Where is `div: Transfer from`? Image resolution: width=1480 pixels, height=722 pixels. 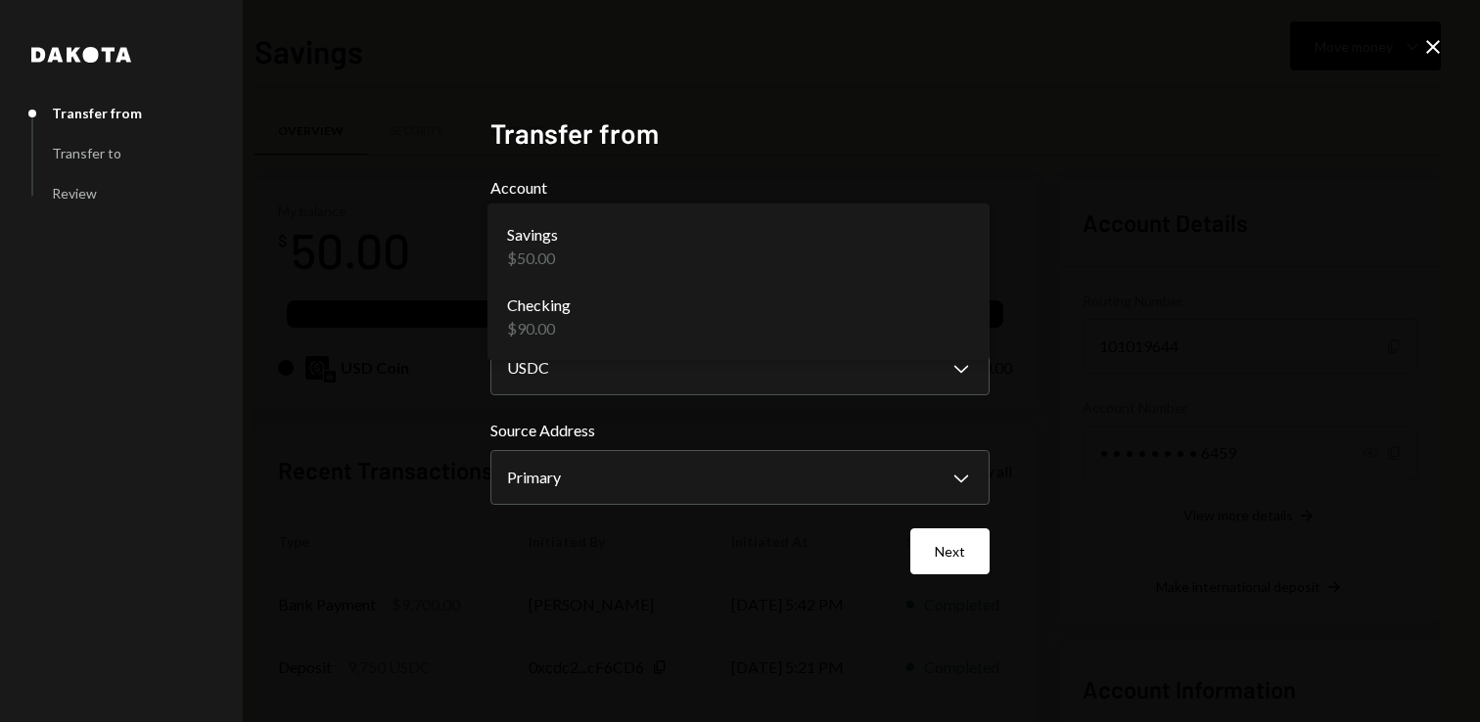
div: Transfer from is located at coordinates (97, 113).